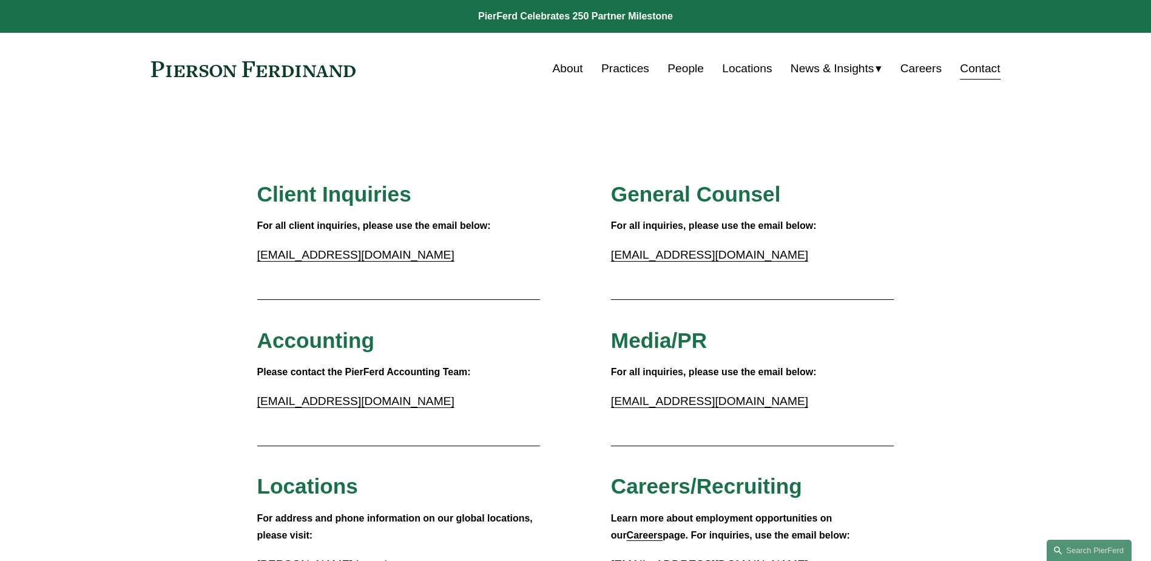  Describe the element at coordinates (1090, 550) in the screenshot. I see `a: Search this site` at that location.